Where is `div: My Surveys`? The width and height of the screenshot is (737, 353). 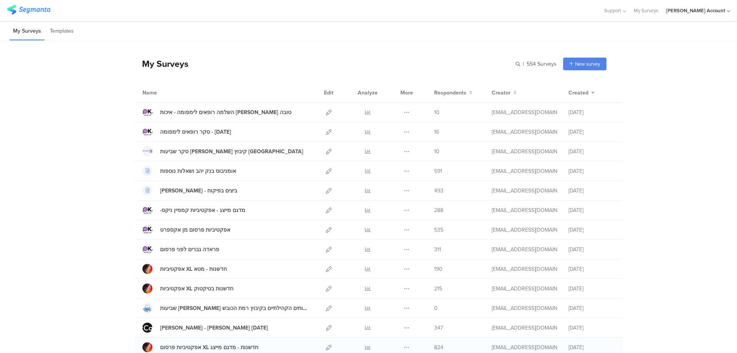
div: My Surveys is located at coordinates (161, 64).